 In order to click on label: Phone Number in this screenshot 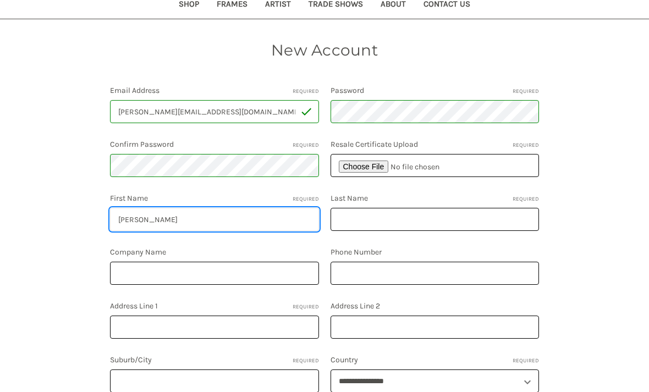, I will do `click(434, 252)`.